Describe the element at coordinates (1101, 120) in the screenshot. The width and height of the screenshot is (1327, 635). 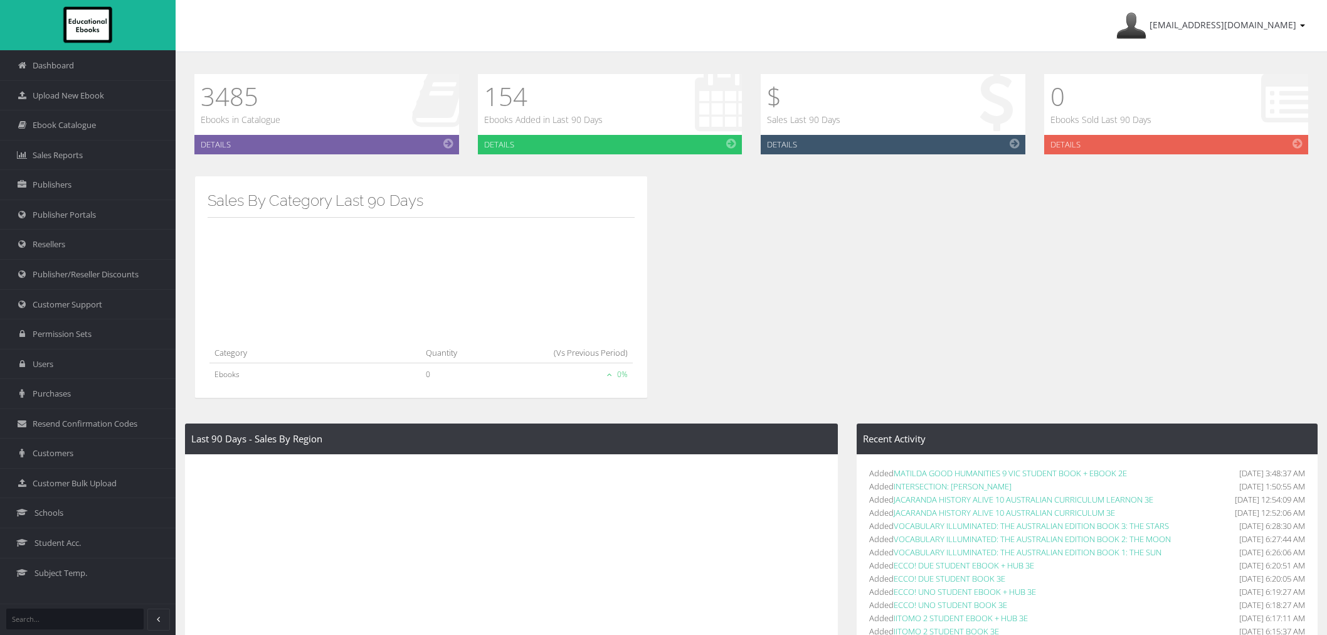
I see `p: Ebooks Sold Last 90 Days` at that location.